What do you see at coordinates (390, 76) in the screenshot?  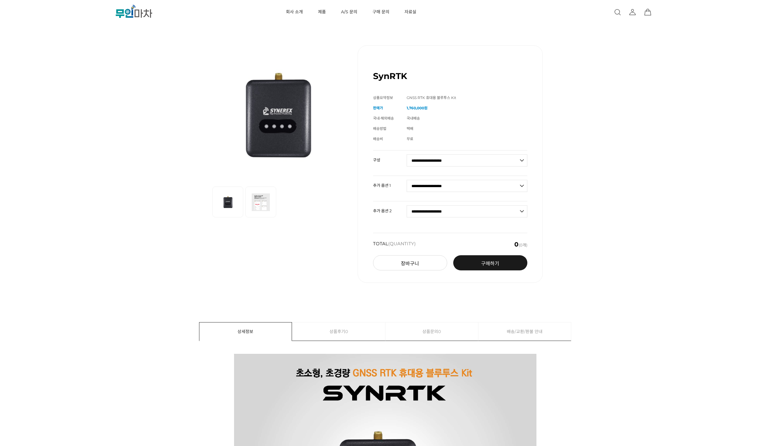 I see `h1: SynRTK` at bounding box center [390, 76].